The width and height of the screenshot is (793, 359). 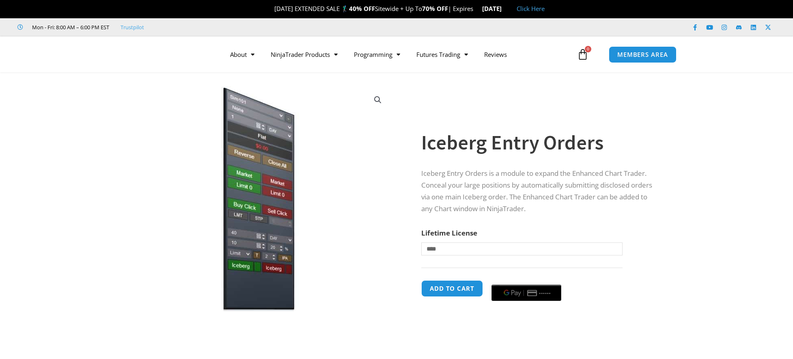 I want to click on label: Lifetime License, so click(x=449, y=232).